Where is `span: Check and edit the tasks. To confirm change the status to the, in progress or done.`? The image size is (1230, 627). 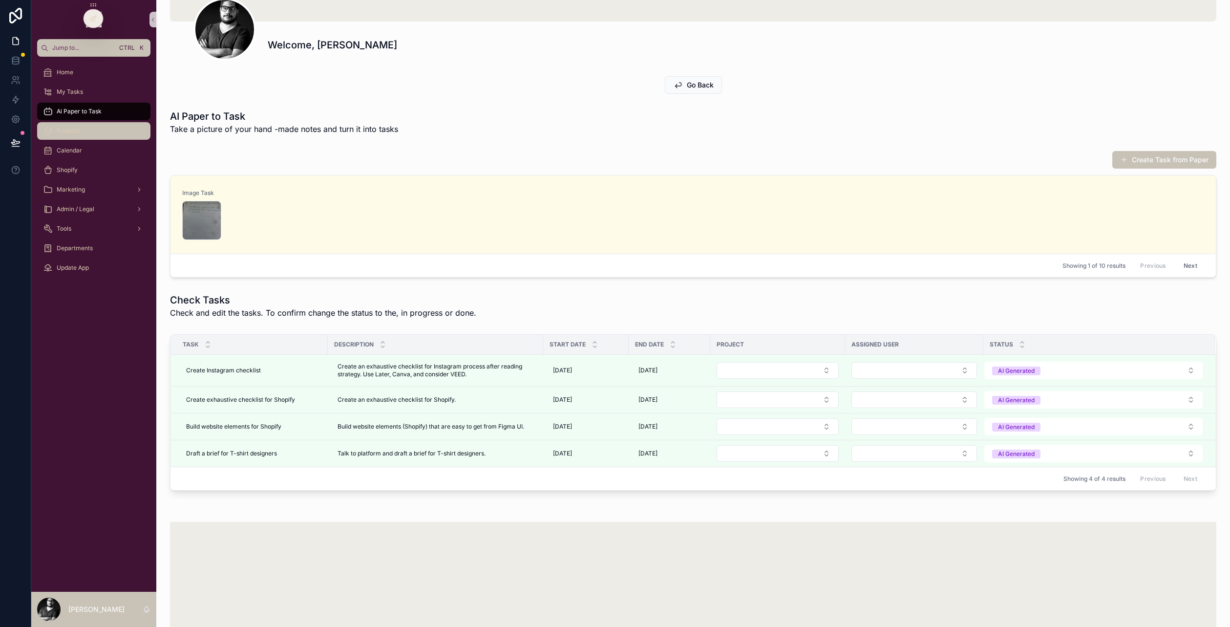 span: Check and edit the tasks. To confirm change the status to the, in progress or done. is located at coordinates (323, 313).